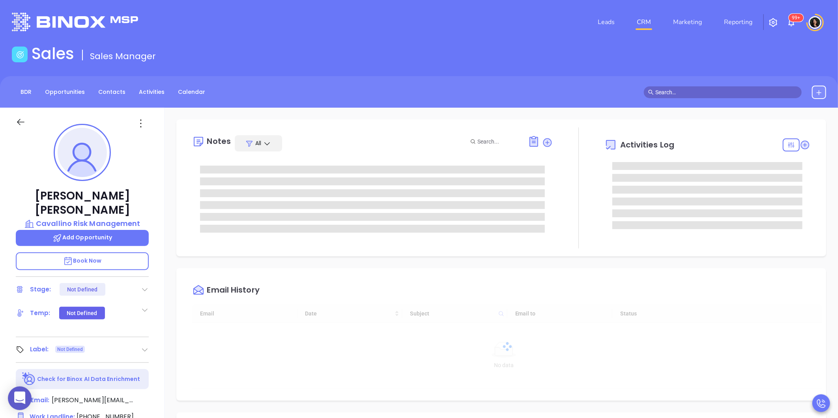  Describe the element at coordinates (606, 22) in the screenshot. I see `a: Leads` at that location.